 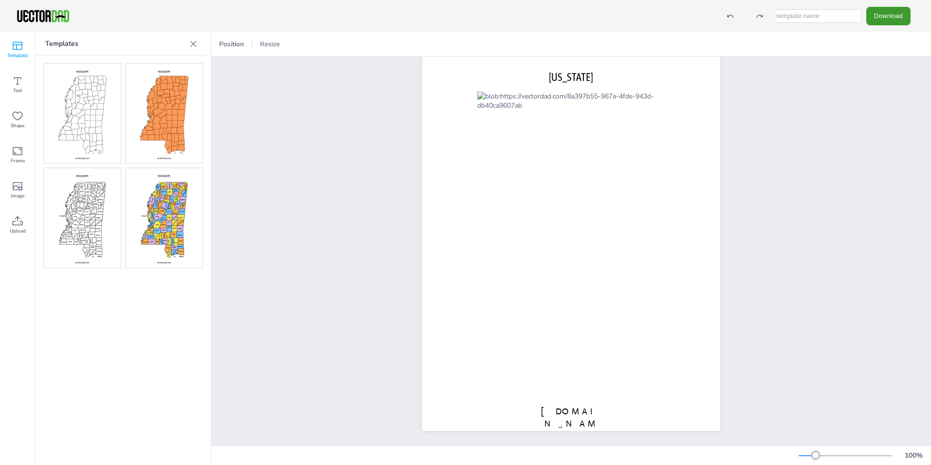 I want to click on span: Image, so click(x=18, y=196).